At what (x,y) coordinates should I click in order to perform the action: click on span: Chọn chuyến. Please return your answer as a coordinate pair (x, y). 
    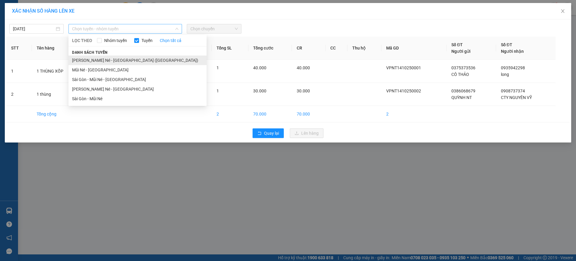
    Looking at the image, I should click on (214, 29).